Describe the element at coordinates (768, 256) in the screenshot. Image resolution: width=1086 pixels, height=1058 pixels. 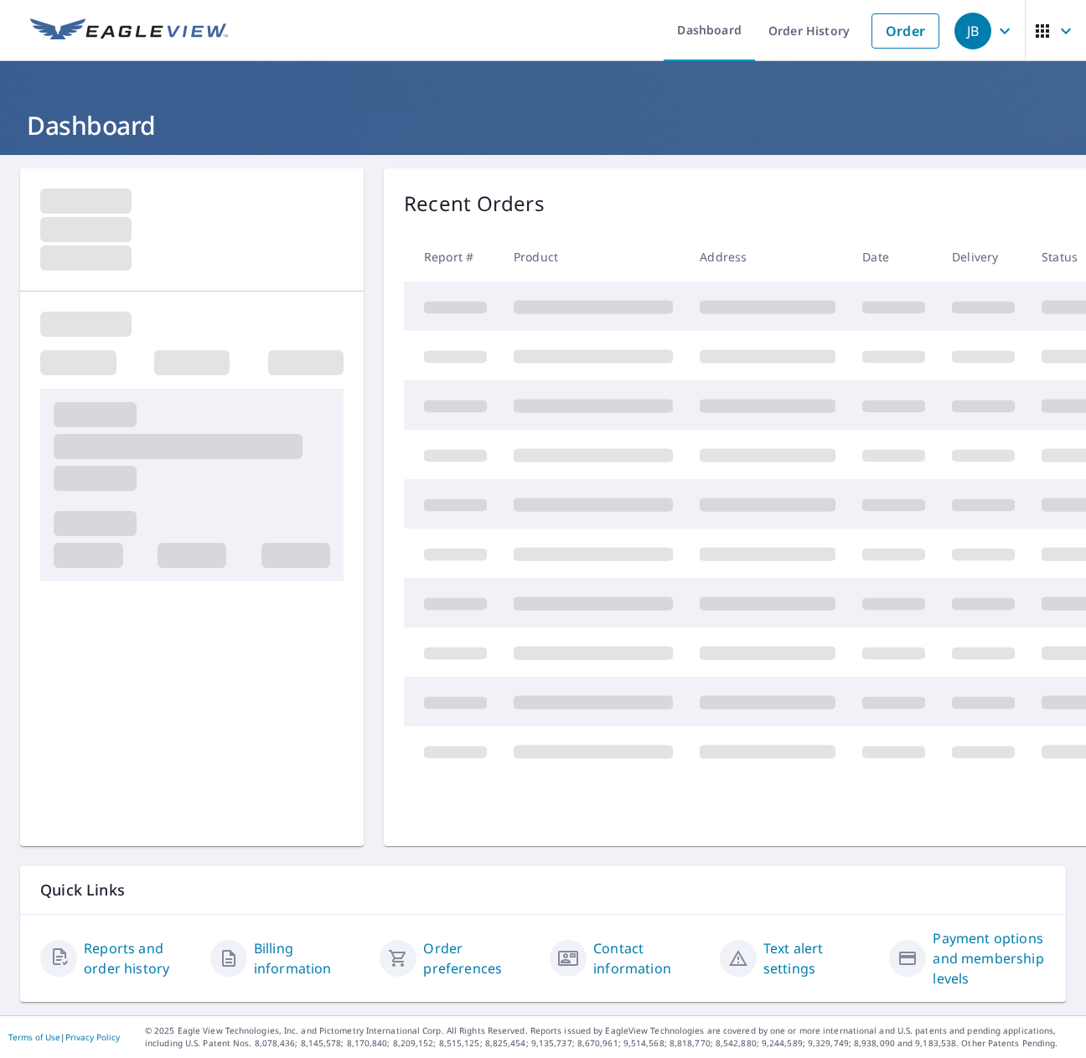
I see `th: Address` at that location.